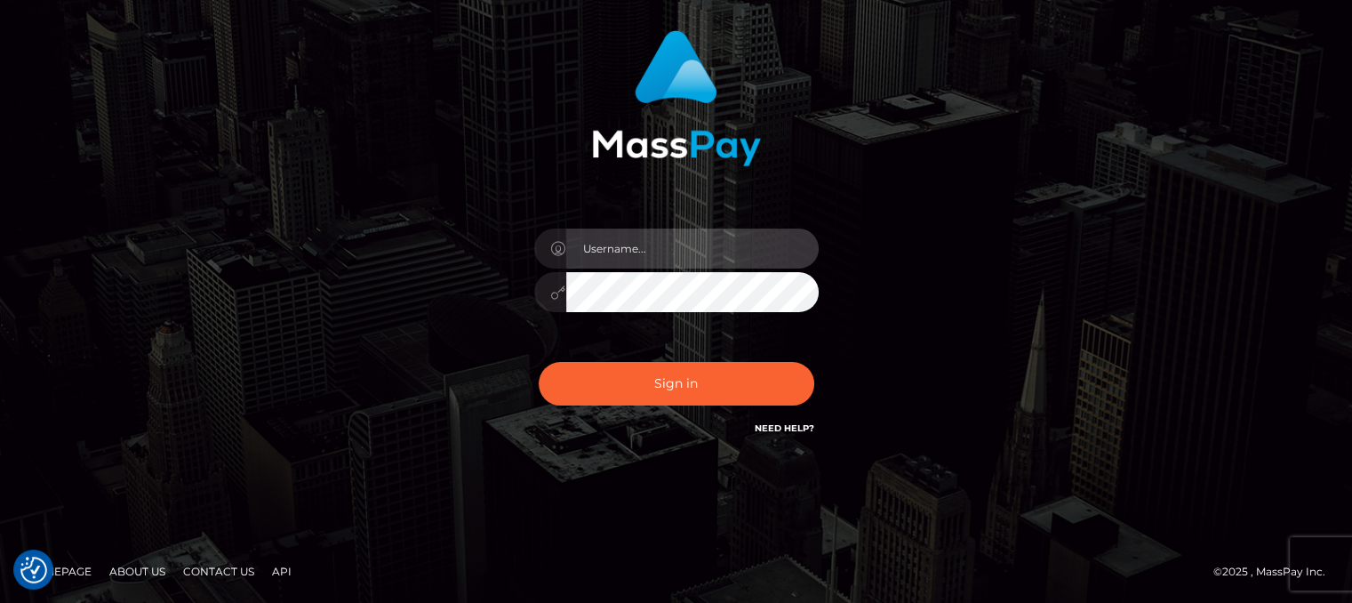 This screenshot has width=1352, height=603. I want to click on a: About Us, so click(137, 571).